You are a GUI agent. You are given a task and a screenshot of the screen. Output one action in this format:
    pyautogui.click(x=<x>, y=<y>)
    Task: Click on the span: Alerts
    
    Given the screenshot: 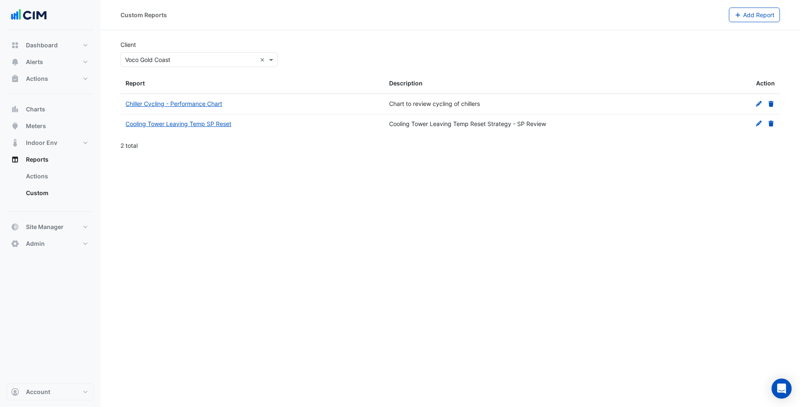 What is the action you would take?
    pyautogui.click(x=34, y=62)
    